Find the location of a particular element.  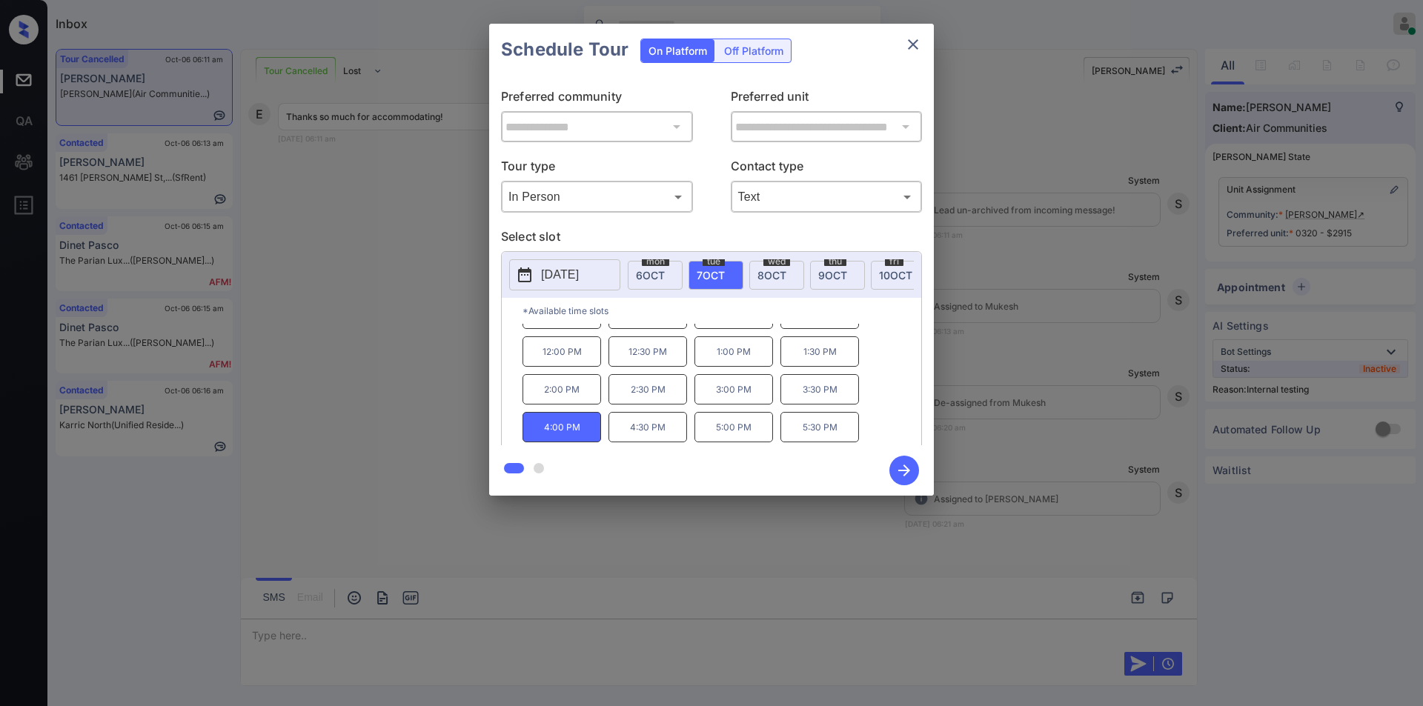

span: 7 OCT is located at coordinates (711, 275).